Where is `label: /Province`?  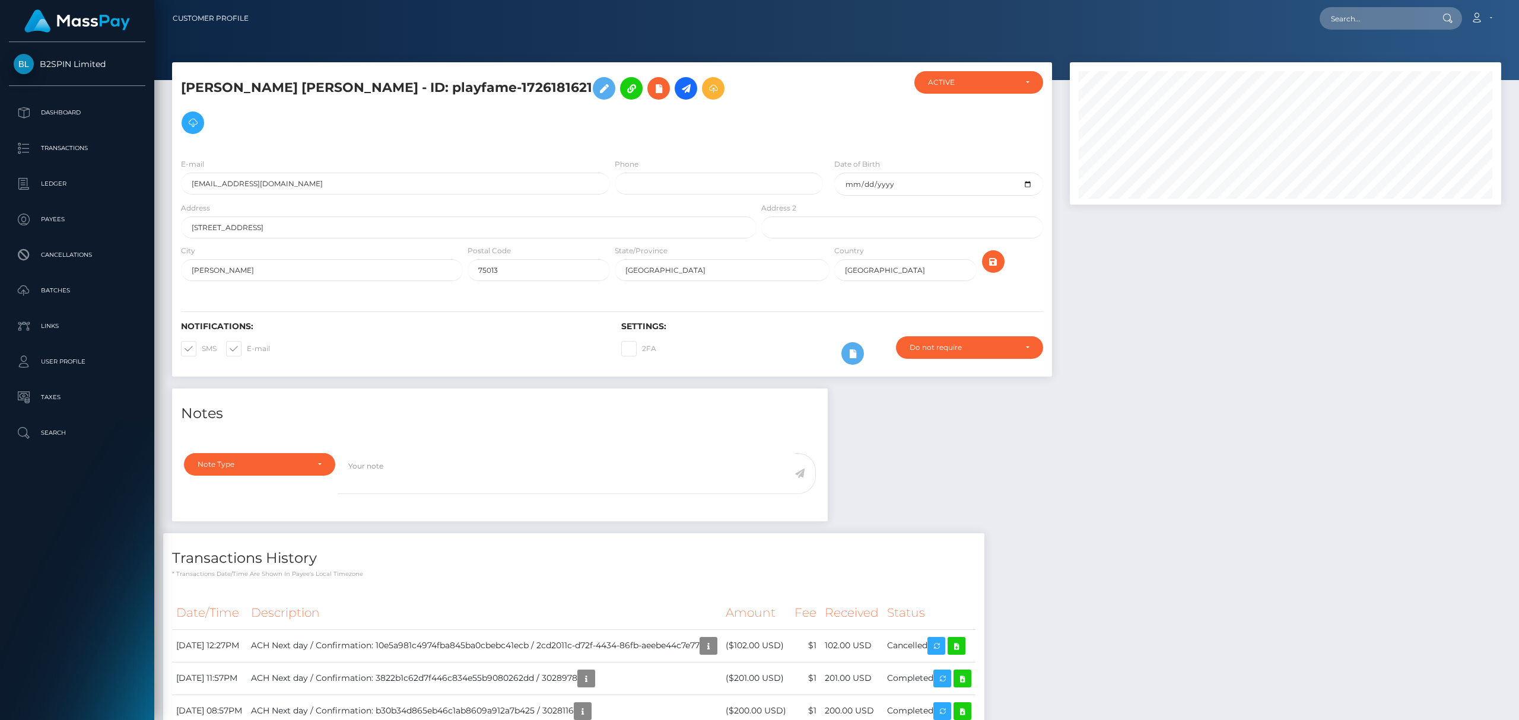
label: /Province is located at coordinates (641, 251).